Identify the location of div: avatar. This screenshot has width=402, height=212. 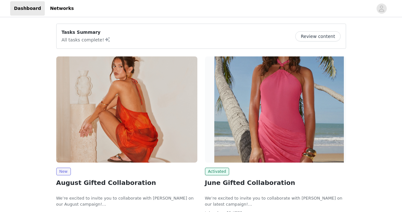
(382, 9).